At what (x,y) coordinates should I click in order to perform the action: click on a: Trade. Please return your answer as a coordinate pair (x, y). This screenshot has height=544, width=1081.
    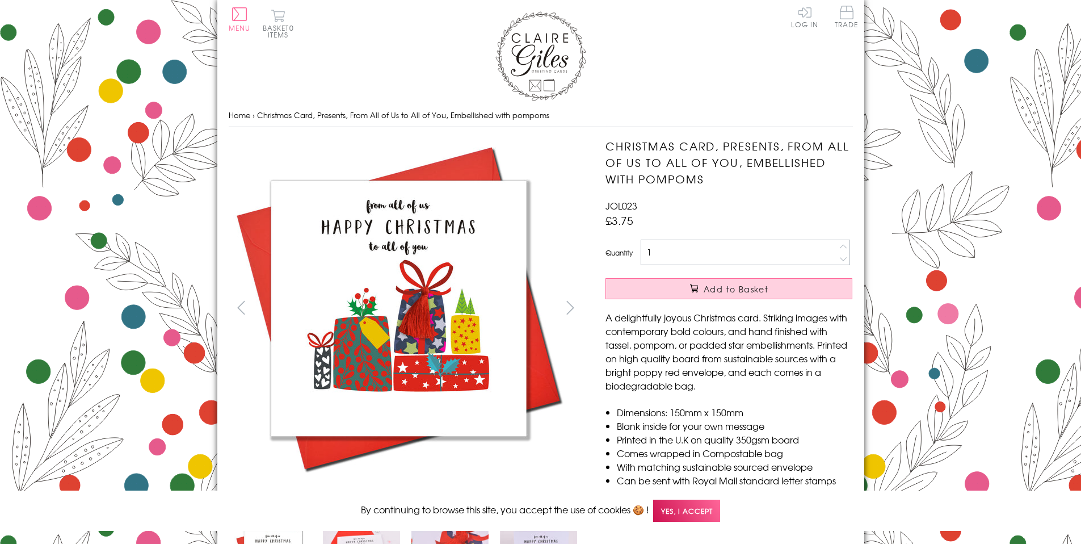
    Looking at the image, I should click on (847, 18).